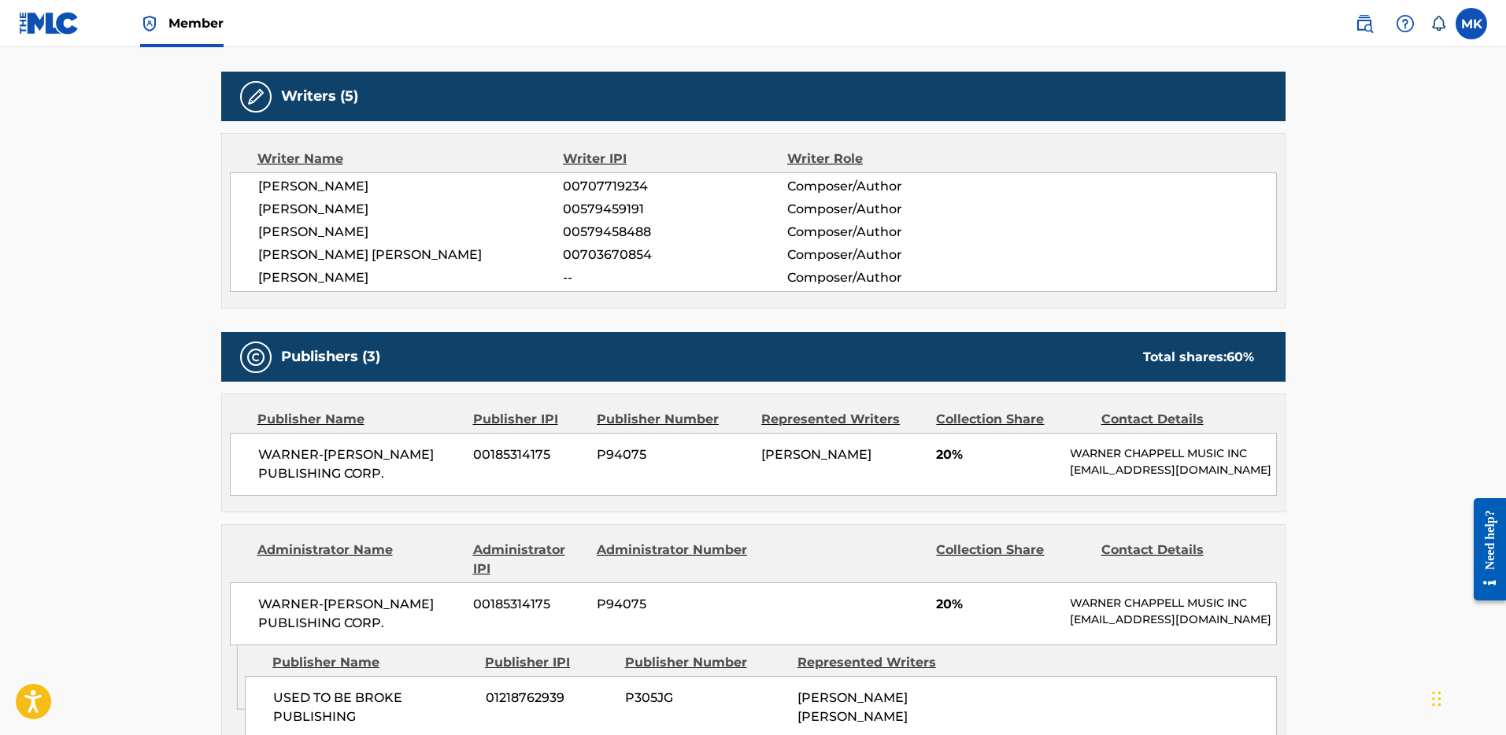  What do you see at coordinates (675, 255) in the screenshot?
I see `span: 00703670854` at bounding box center [675, 255].